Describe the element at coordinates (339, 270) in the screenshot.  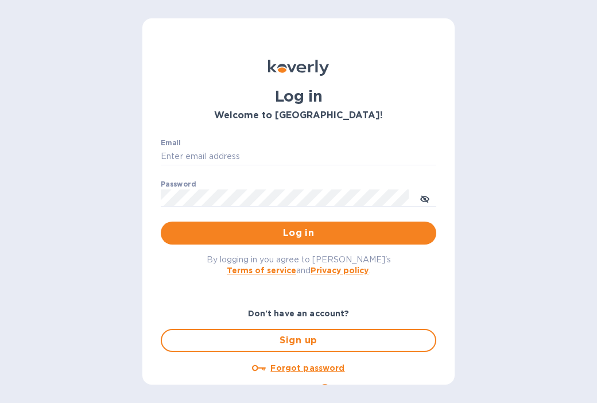
I see `a: Privacy policy` at that location.